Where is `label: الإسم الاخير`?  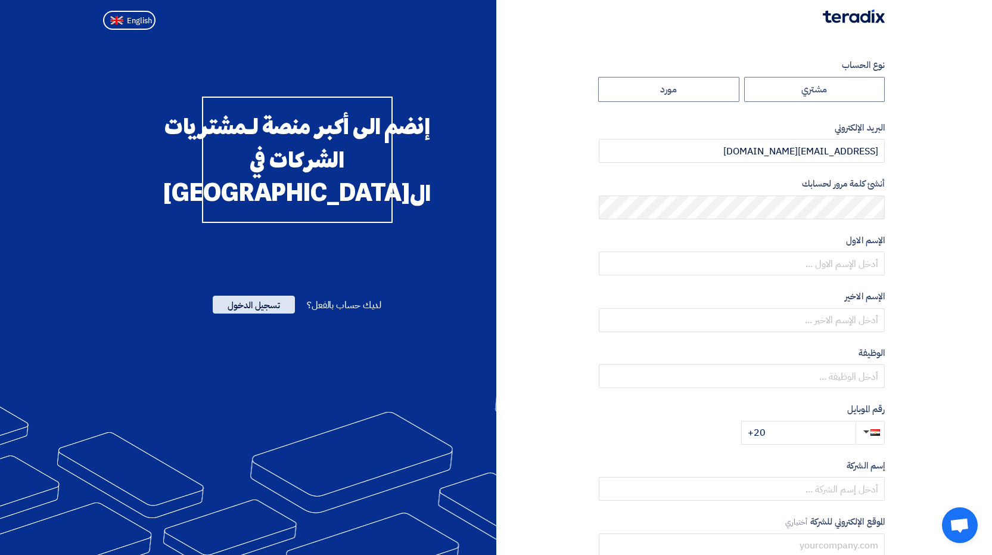
label: الإسم الاخير is located at coordinates (742, 296).